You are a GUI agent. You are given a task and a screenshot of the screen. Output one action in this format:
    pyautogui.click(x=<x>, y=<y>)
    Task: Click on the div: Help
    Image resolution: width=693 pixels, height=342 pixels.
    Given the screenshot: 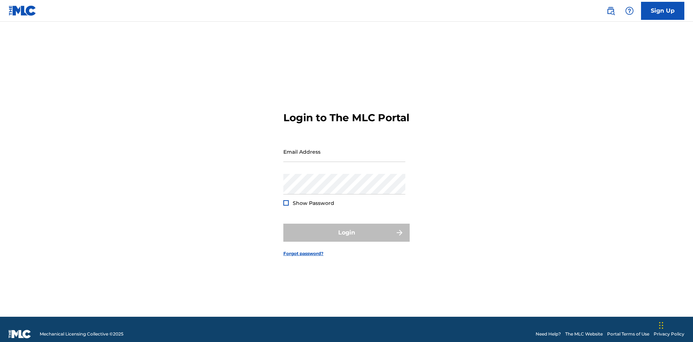 What is the action you would take?
    pyautogui.click(x=629, y=11)
    